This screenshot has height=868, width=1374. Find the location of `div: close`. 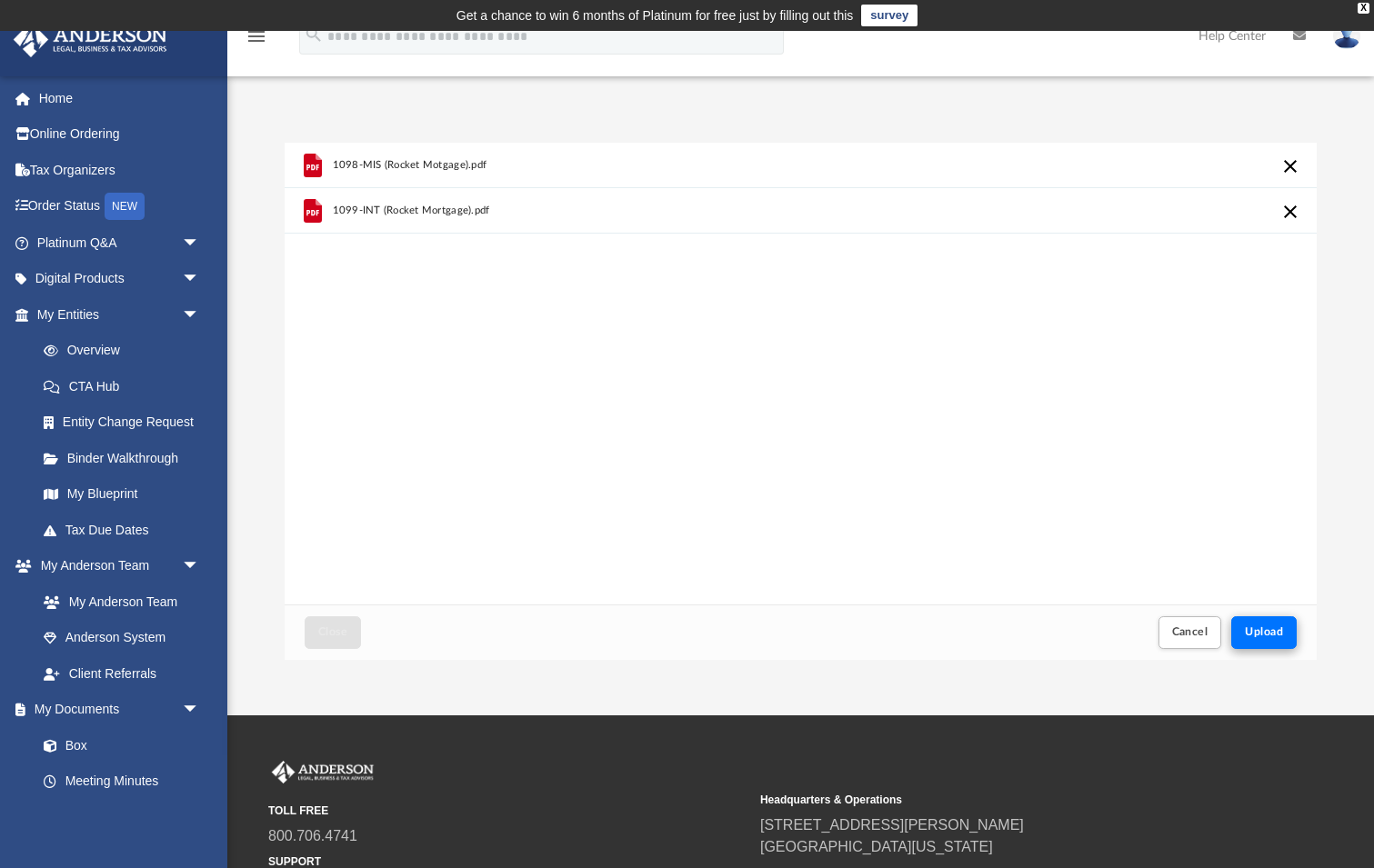

div: close is located at coordinates (1362, 8).